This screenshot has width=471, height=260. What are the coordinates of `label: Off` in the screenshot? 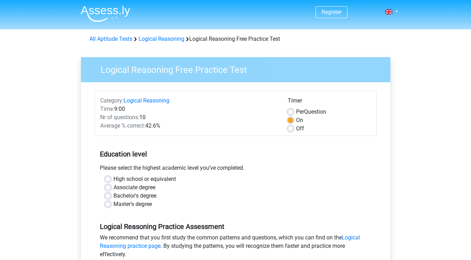 It's located at (300, 129).